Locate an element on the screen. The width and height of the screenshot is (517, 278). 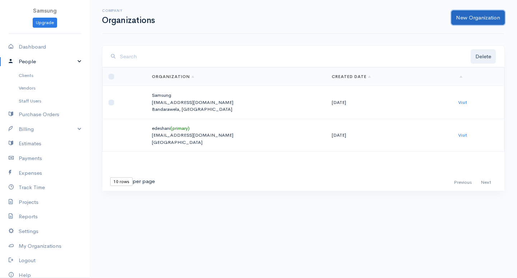
div: per page is located at coordinates (133, 181).